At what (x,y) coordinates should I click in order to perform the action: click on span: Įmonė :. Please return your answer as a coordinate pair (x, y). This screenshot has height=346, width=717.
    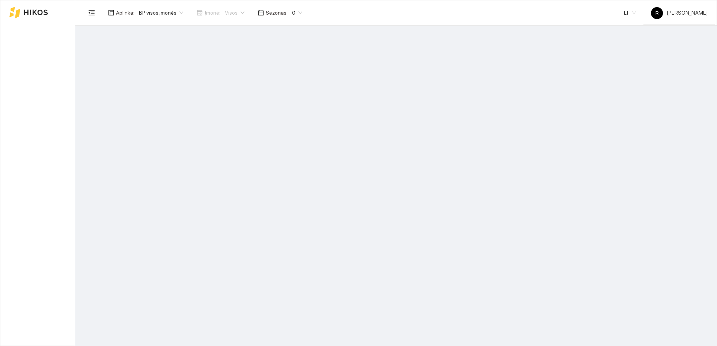
    Looking at the image, I should click on (212, 13).